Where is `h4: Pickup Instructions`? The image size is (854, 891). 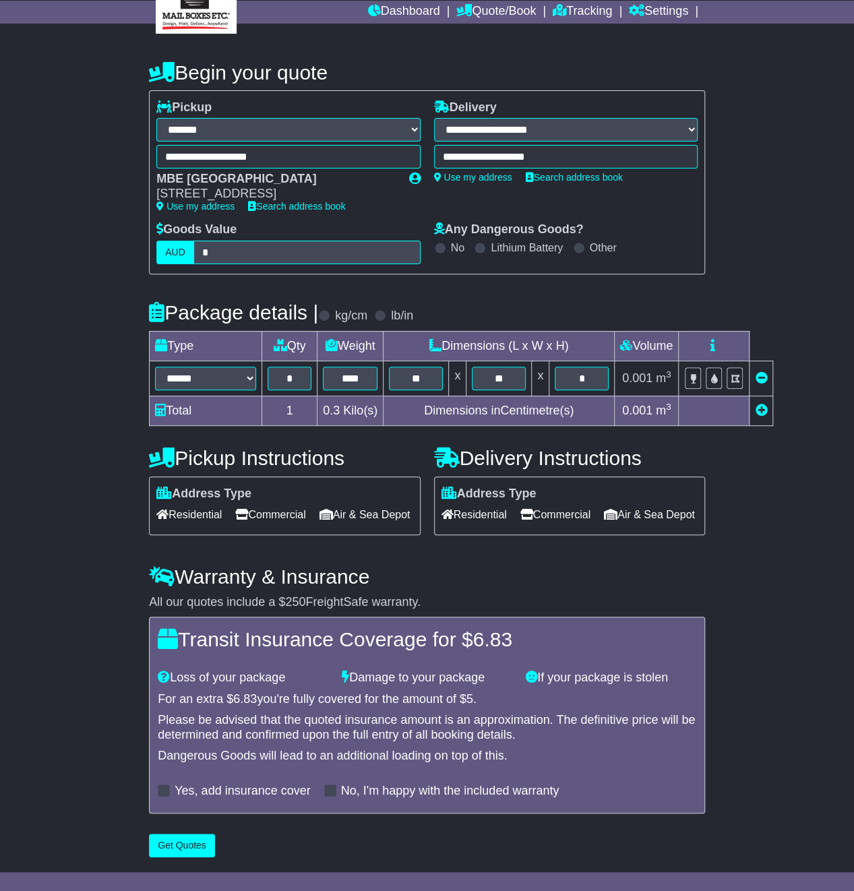
h4: Pickup Instructions is located at coordinates (284, 458).